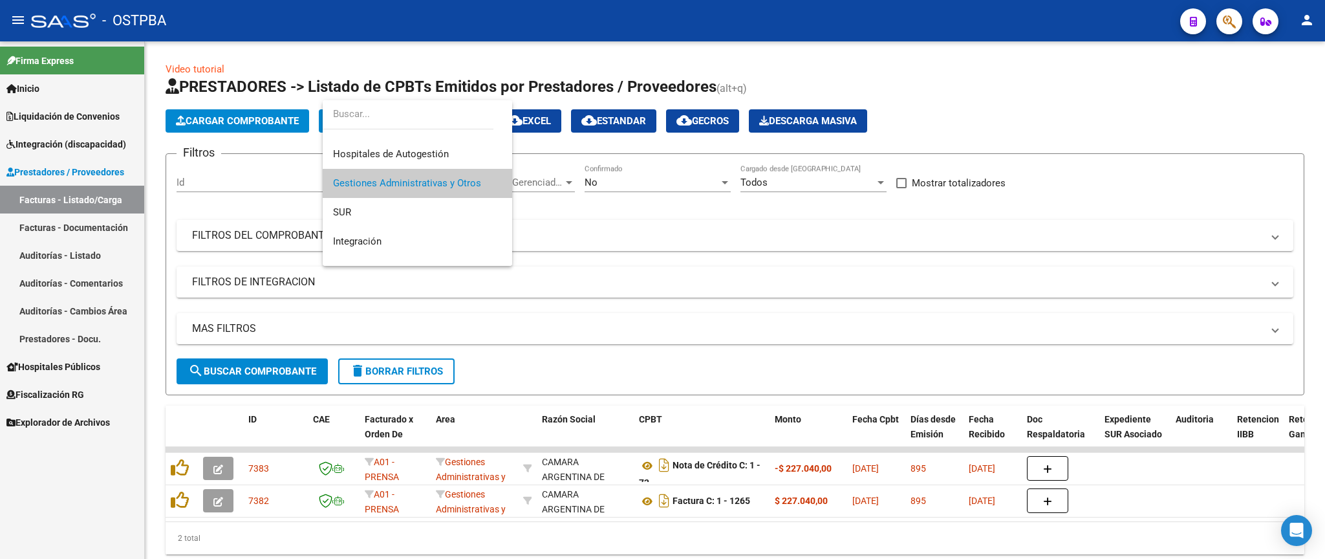 This screenshot has height=559, width=1325. What do you see at coordinates (408, 114) in the screenshot?
I see `input: dropdown search` at bounding box center [408, 114].